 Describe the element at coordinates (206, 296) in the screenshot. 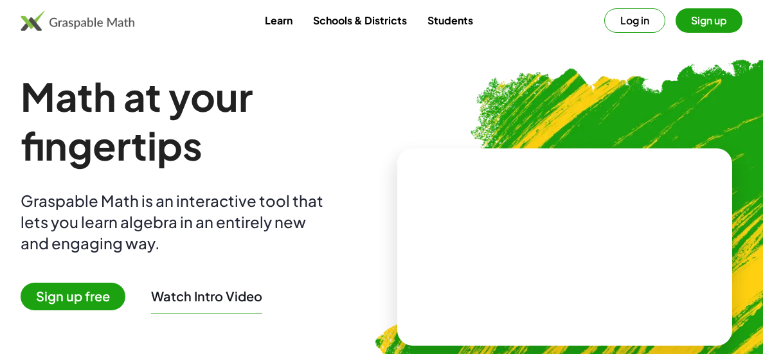

I see `button: Watch Intro Video` at that location.